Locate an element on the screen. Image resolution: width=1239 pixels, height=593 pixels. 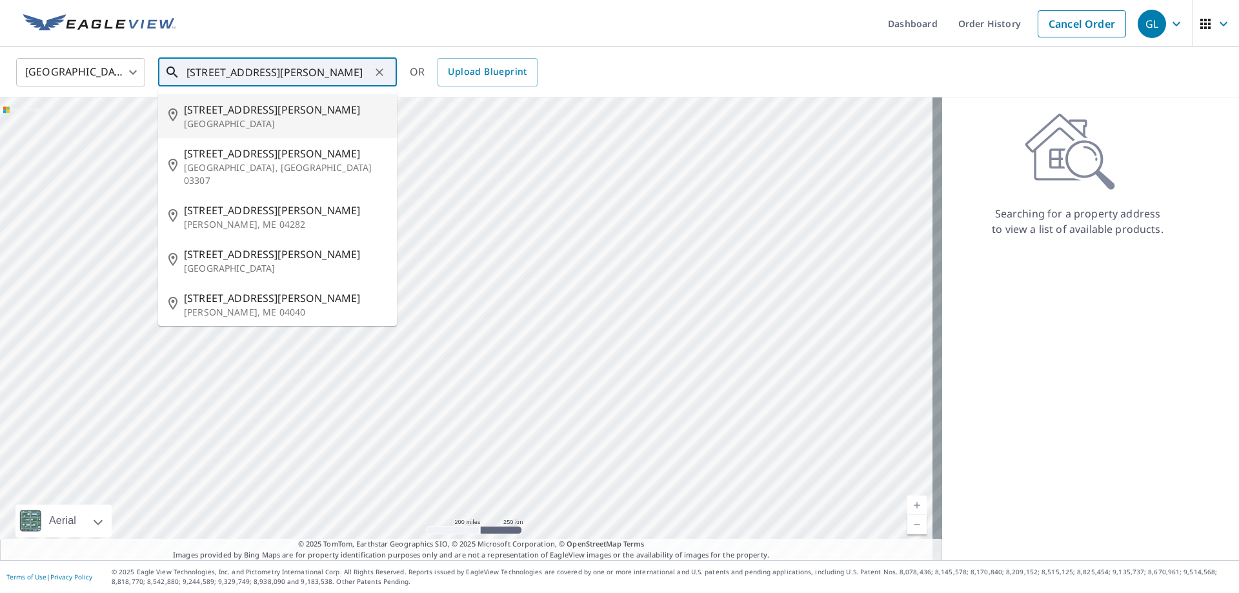
img: EV Logo is located at coordinates (99, 24).